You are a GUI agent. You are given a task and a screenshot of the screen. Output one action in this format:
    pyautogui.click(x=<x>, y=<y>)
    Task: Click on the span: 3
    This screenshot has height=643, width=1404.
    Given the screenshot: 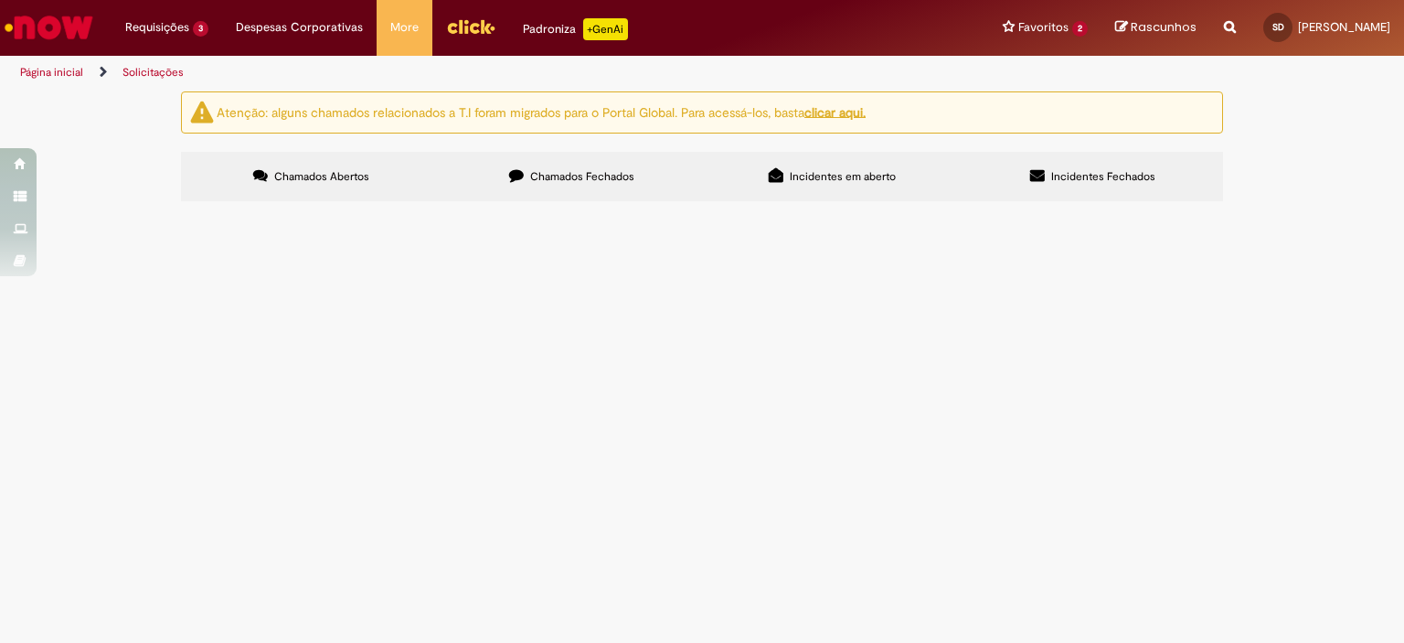 What is the action you would take?
    pyautogui.click(x=200, y=28)
    